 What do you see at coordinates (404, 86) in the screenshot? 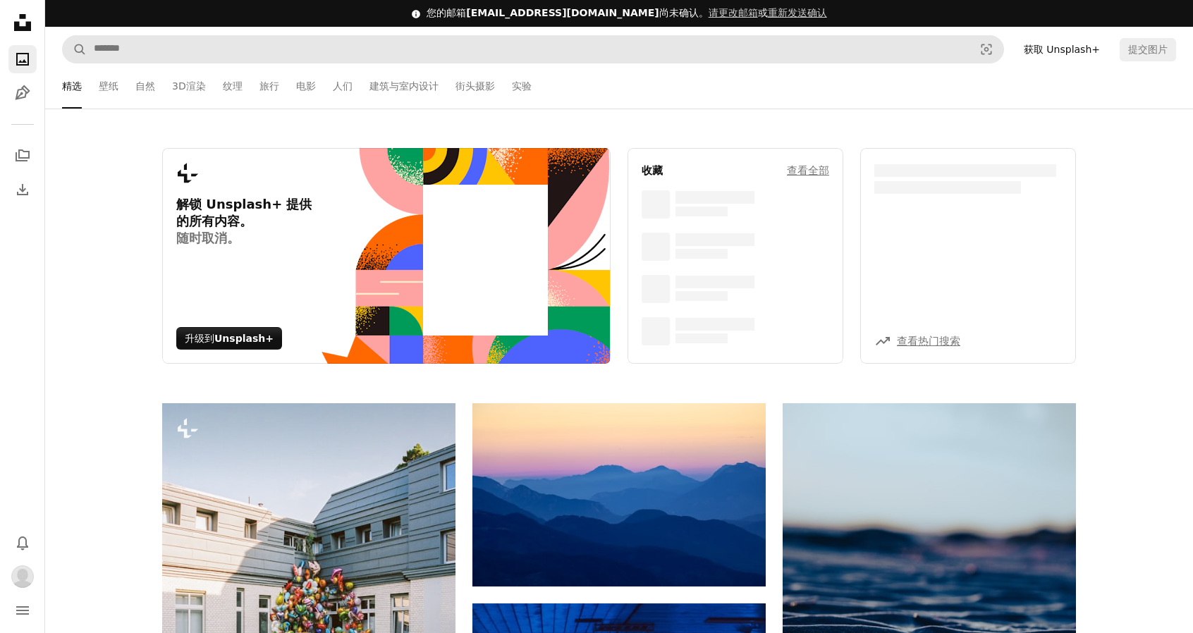
I see `a: 建筑与室内设计` at bounding box center [404, 86].